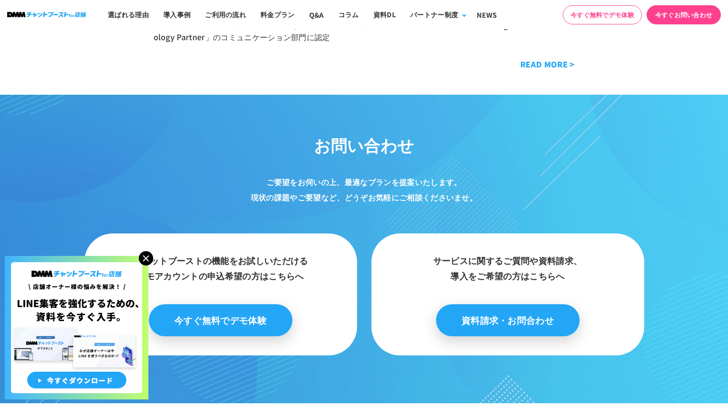  Describe the element at coordinates (683, 15) in the screenshot. I see `a: 今すぐお問い合わせ` at that location.